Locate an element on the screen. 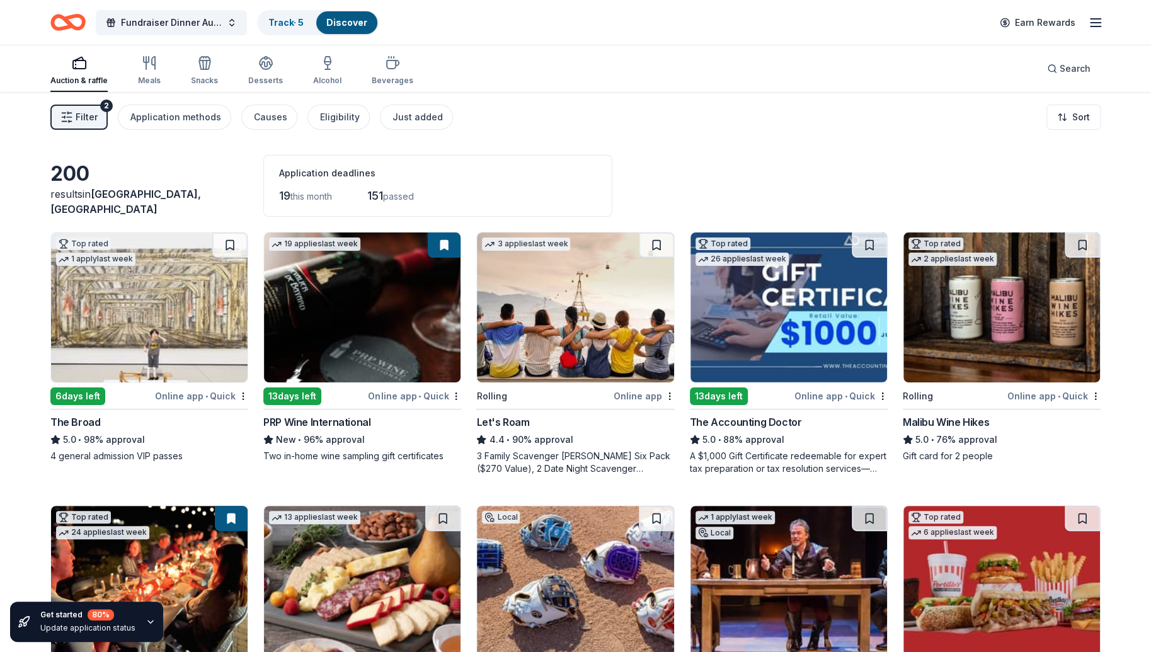  a: Track· 5 is located at coordinates (286, 22).